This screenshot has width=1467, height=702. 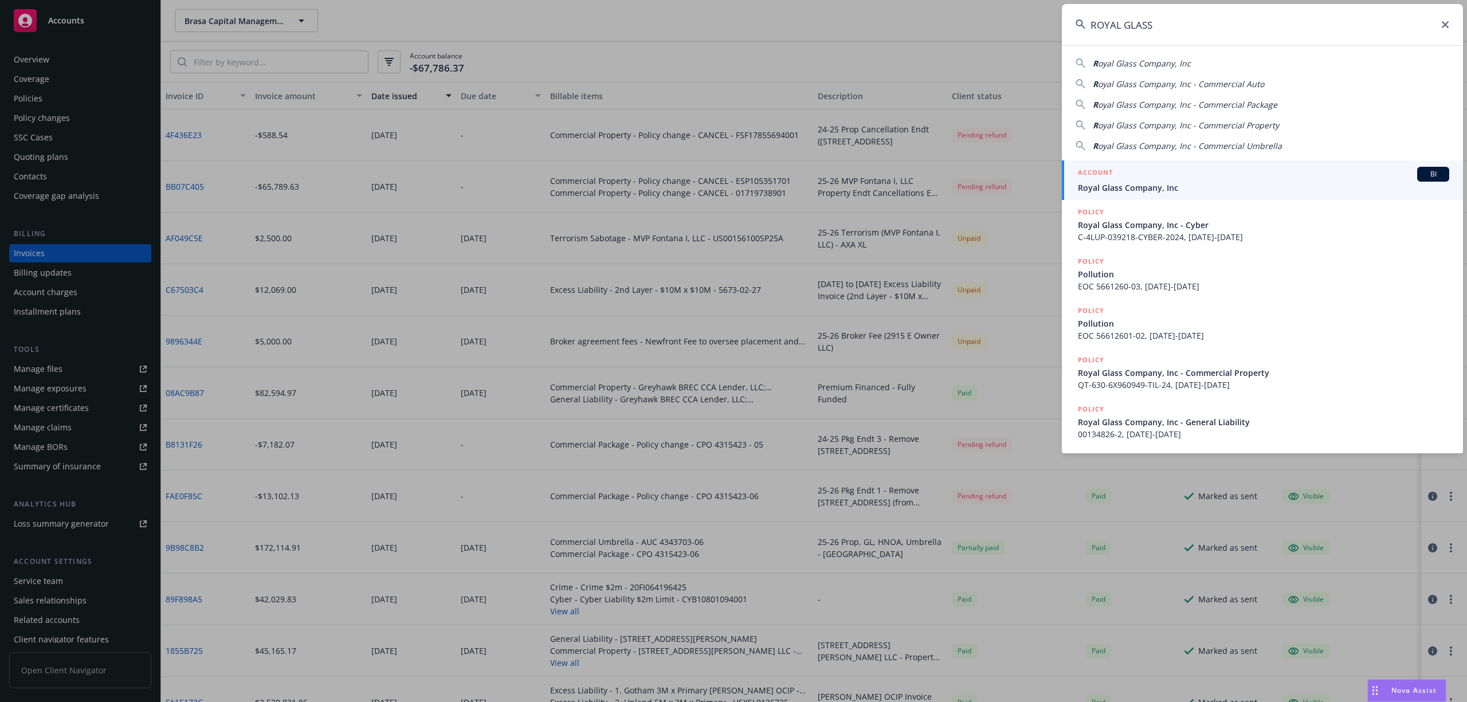 I want to click on span: oyal Glass Company, Inc - Commercial Auto, so click(x=1181, y=84).